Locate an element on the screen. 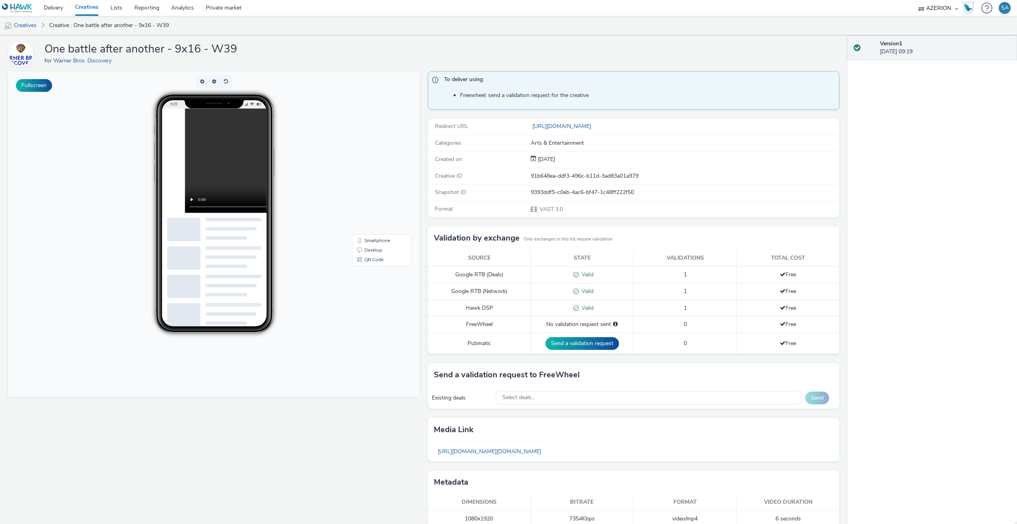 Image resolution: width=1017 pixels, height=524 pixels. div: Creation 09 September 2025, 09:19 is located at coordinates (546, 159).